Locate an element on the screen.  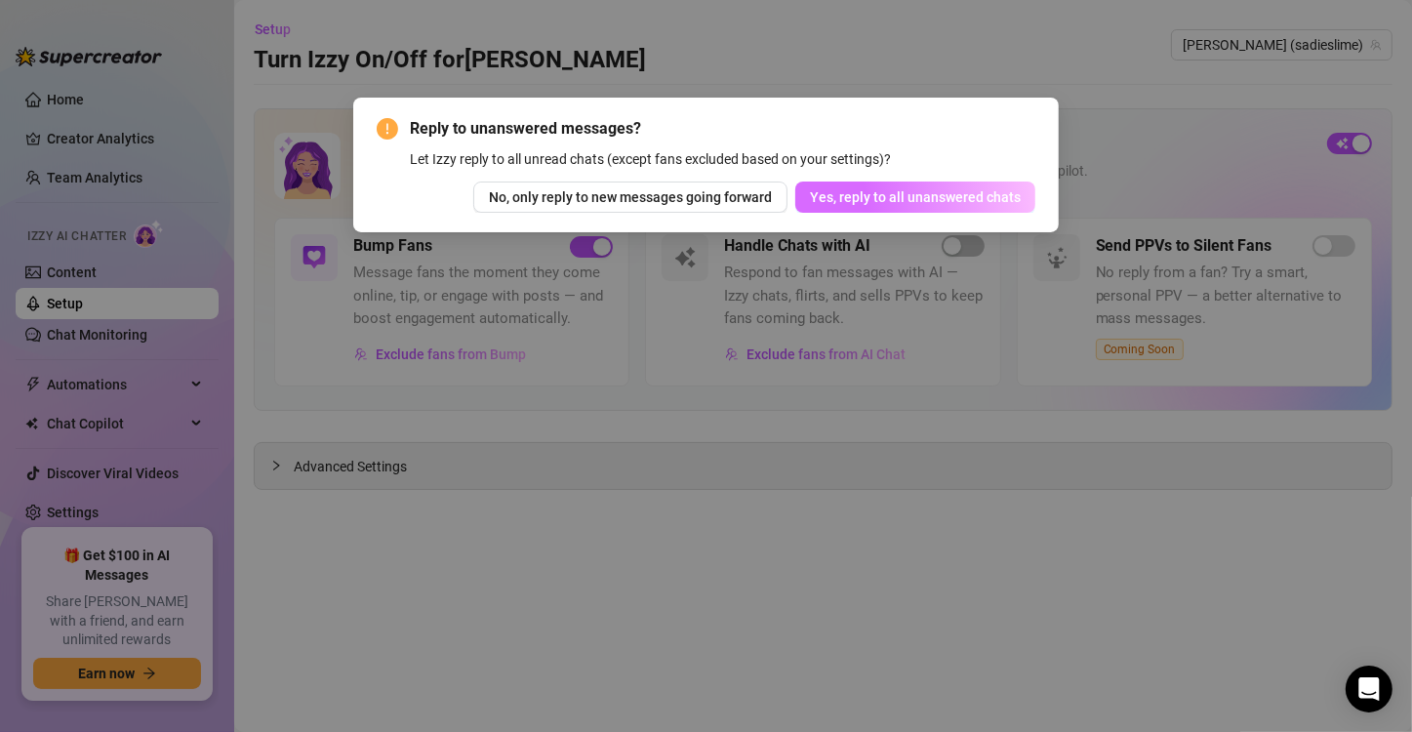
div: Let Izzy reply to all unread chats (except fans excluded based on your settings)? is located at coordinates (723, 159).